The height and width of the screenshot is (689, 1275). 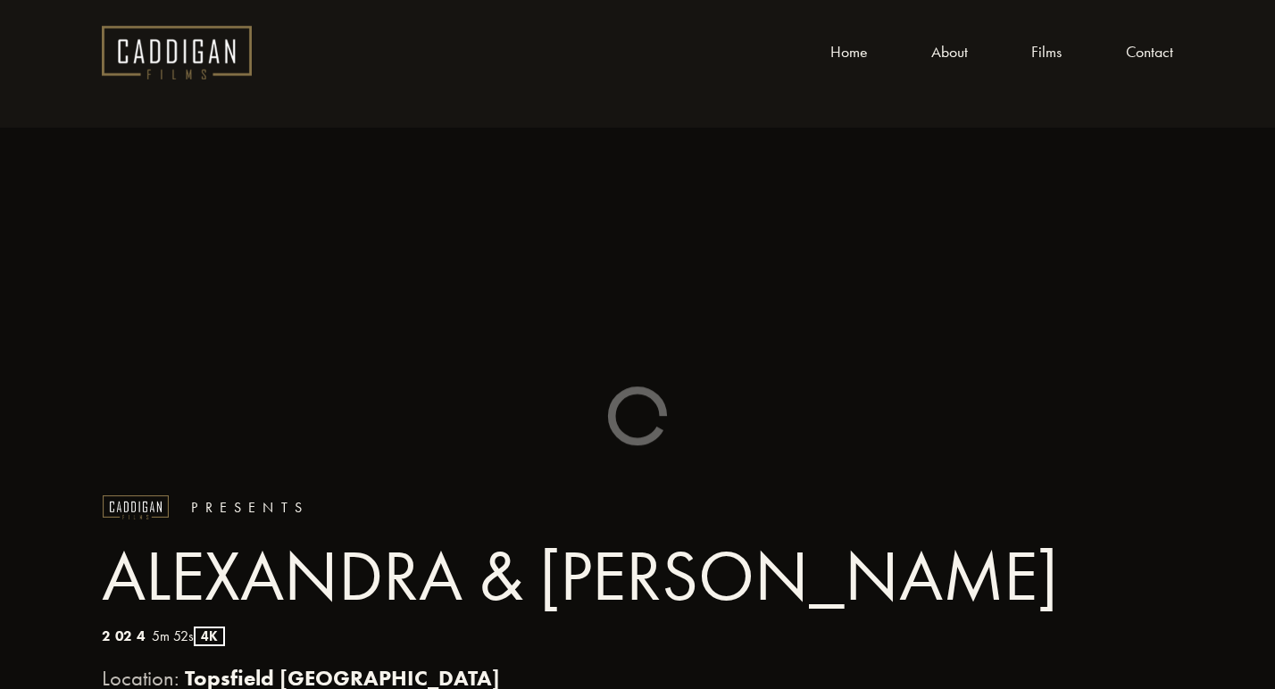 What do you see at coordinates (849, 52) in the screenshot?
I see `a: Home` at bounding box center [849, 52].